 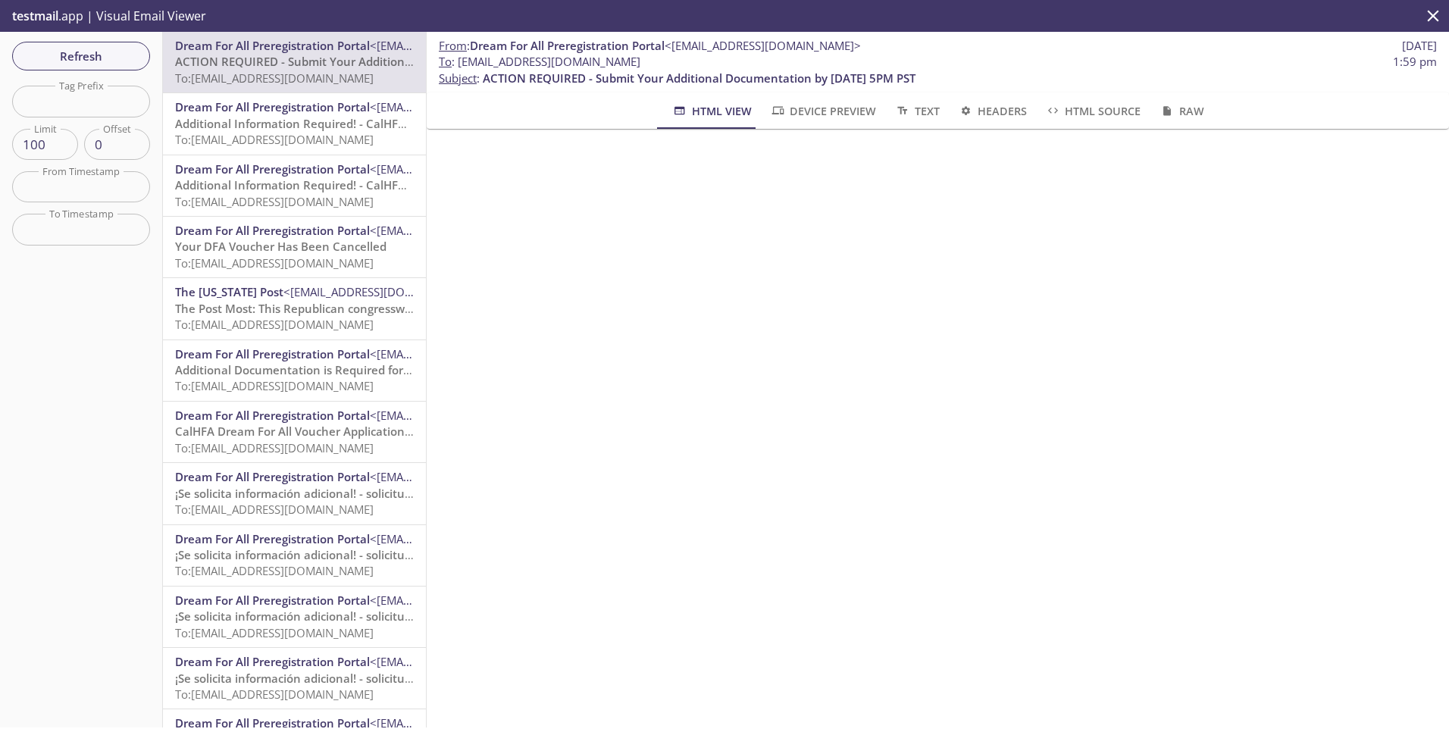 What do you see at coordinates (410, 308) in the screenshot?
I see `span: The Post Most: This Republican congresswoman is calling GOP men in Congress ‘weak’` at bounding box center [410, 308].